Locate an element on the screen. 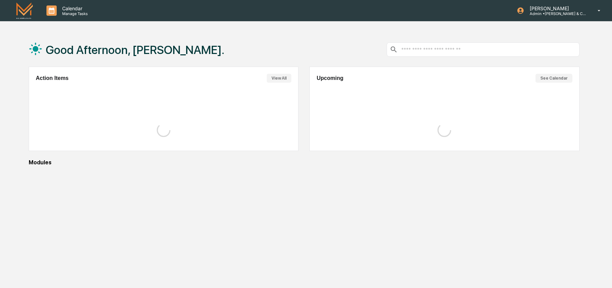 This screenshot has width=612, height=288. button: View All is located at coordinates (279, 78).